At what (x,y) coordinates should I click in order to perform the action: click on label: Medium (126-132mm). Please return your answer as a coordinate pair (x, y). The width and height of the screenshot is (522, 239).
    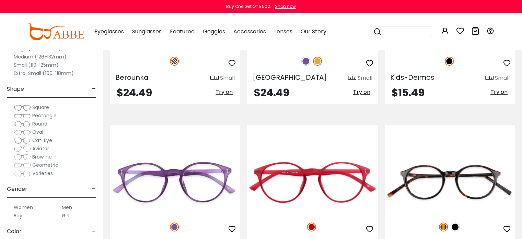
    Looking at the image, I should click on (40, 57).